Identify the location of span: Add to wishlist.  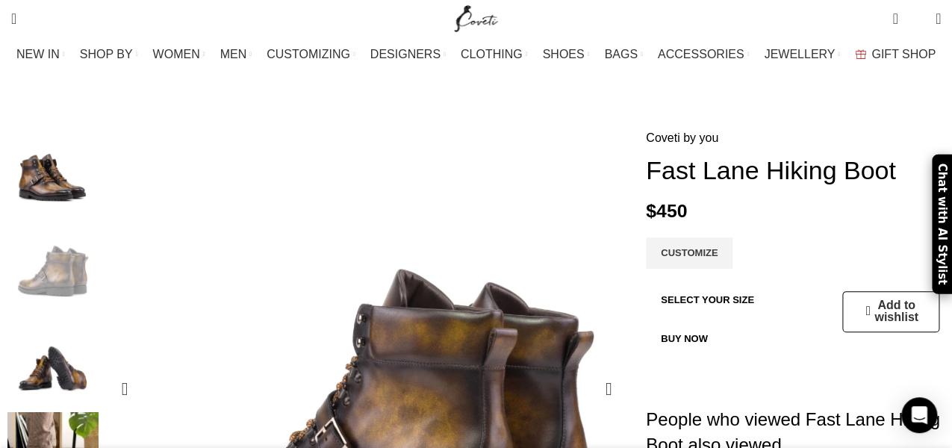
(896, 311).